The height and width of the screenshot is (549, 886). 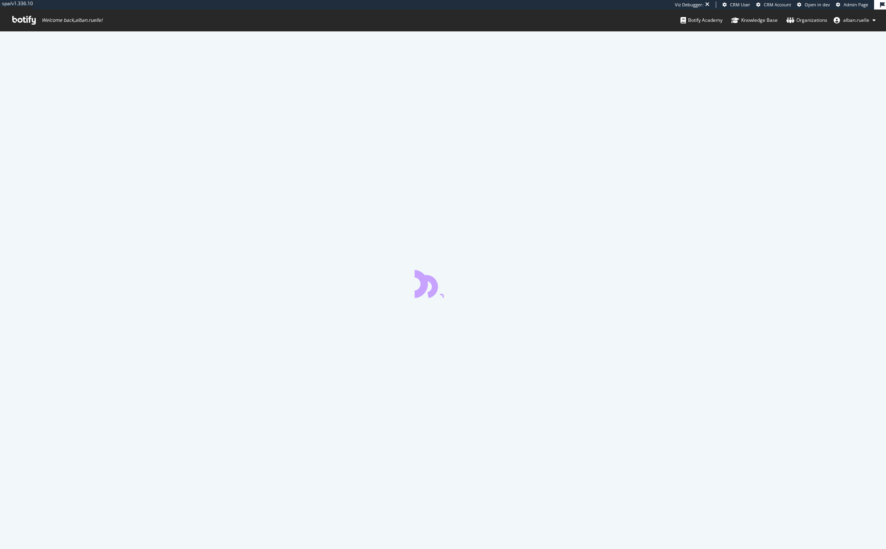 I want to click on span: CRM User, so click(x=740, y=4).